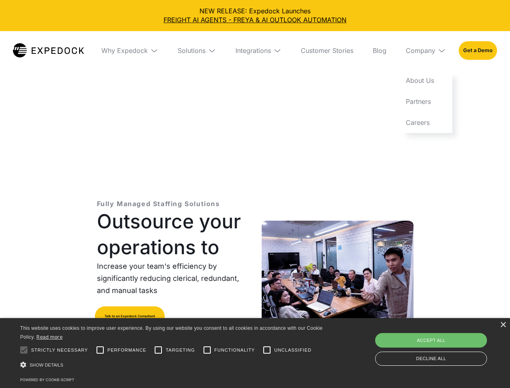  What do you see at coordinates (426, 80) in the screenshot?
I see `a: About Us` at bounding box center [426, 80].